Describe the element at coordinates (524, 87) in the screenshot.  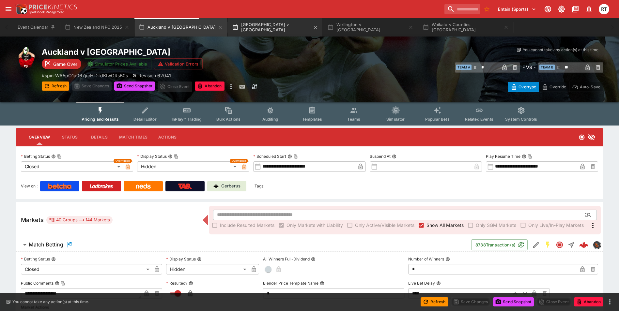
I see `button: Overtype` at that location.